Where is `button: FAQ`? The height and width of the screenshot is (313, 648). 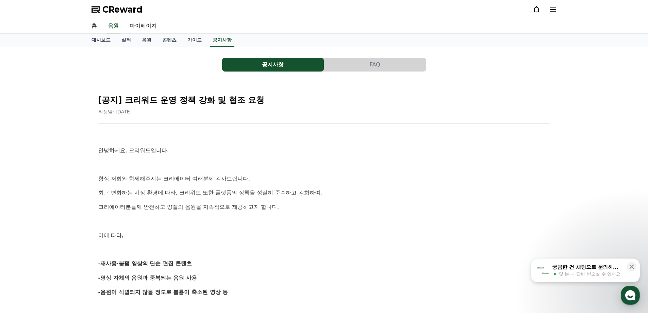
button: FAQ is located at coordinates (375, 65).